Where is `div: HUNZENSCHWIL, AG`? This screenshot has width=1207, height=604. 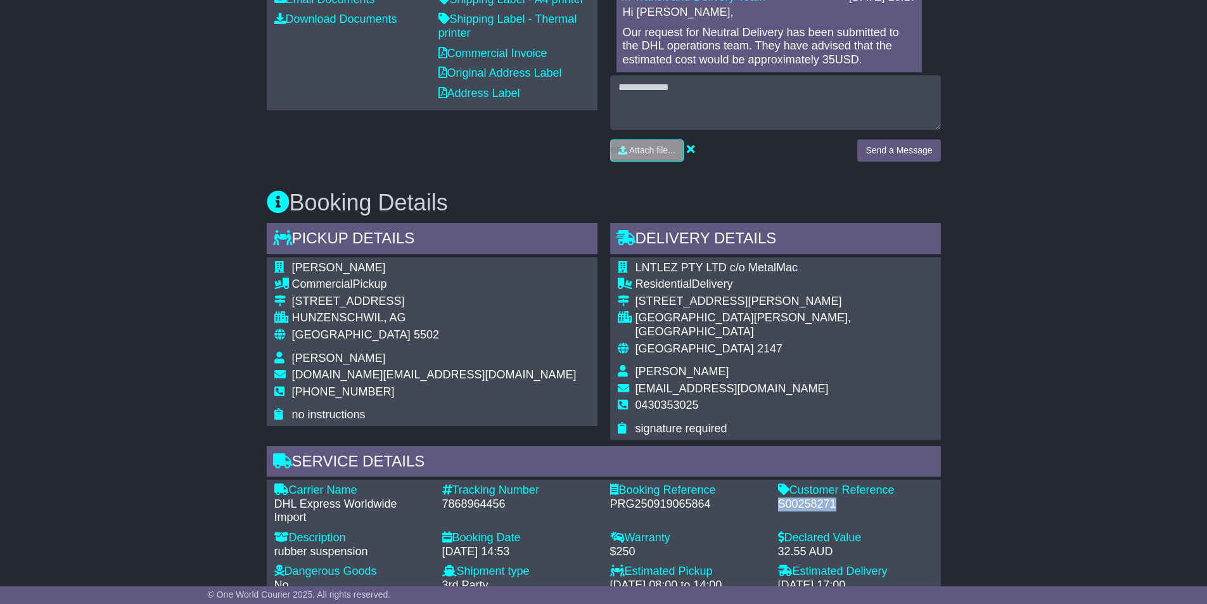
div: HUNZENSCHWIL, AG is located at coordinates (434, 318).